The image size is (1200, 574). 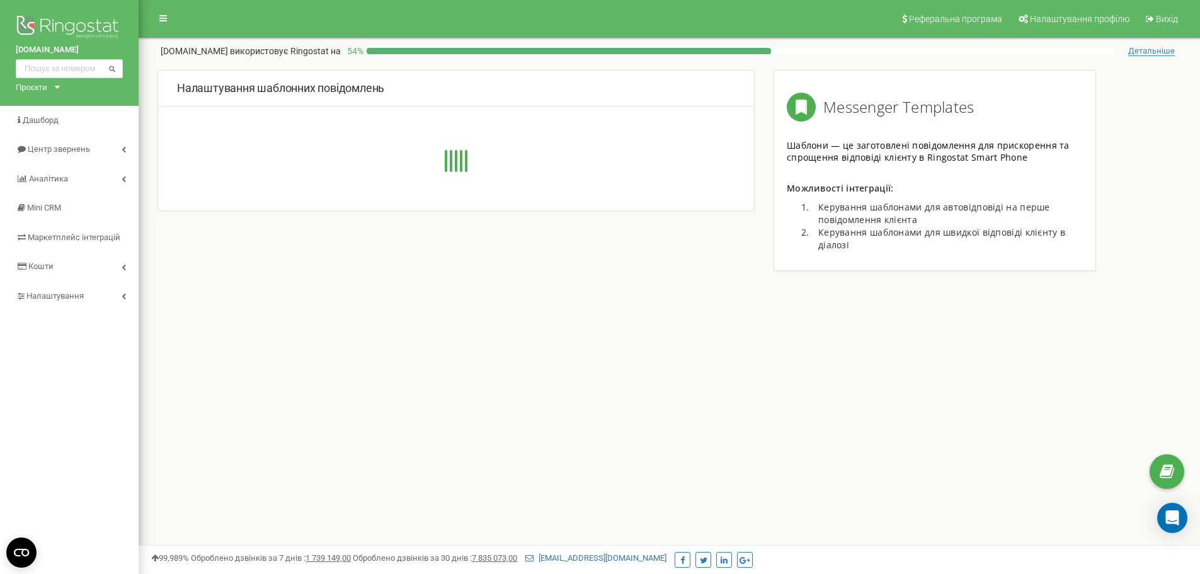 I want to click on h2: Messenger Templates, so click(x=899, y=107).